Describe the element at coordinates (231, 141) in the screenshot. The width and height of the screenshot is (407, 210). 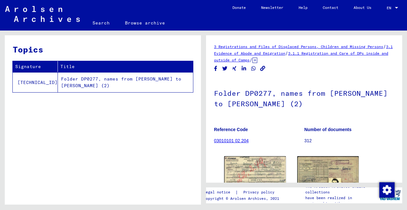
I see `a: 03010101 02 204` at that location.